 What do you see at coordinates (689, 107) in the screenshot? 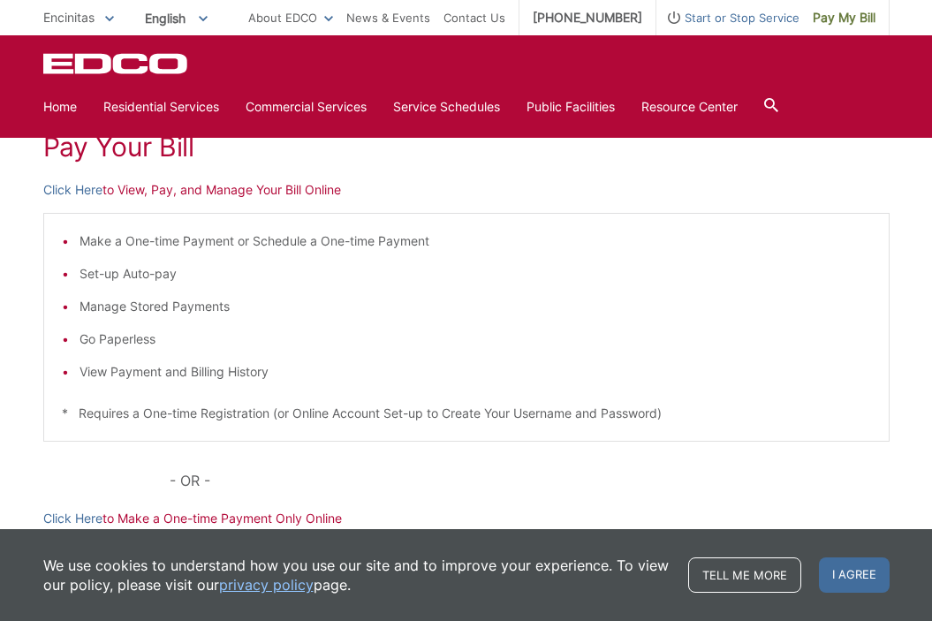
I see `a: Resource Center` at bounding box center [689, 107].